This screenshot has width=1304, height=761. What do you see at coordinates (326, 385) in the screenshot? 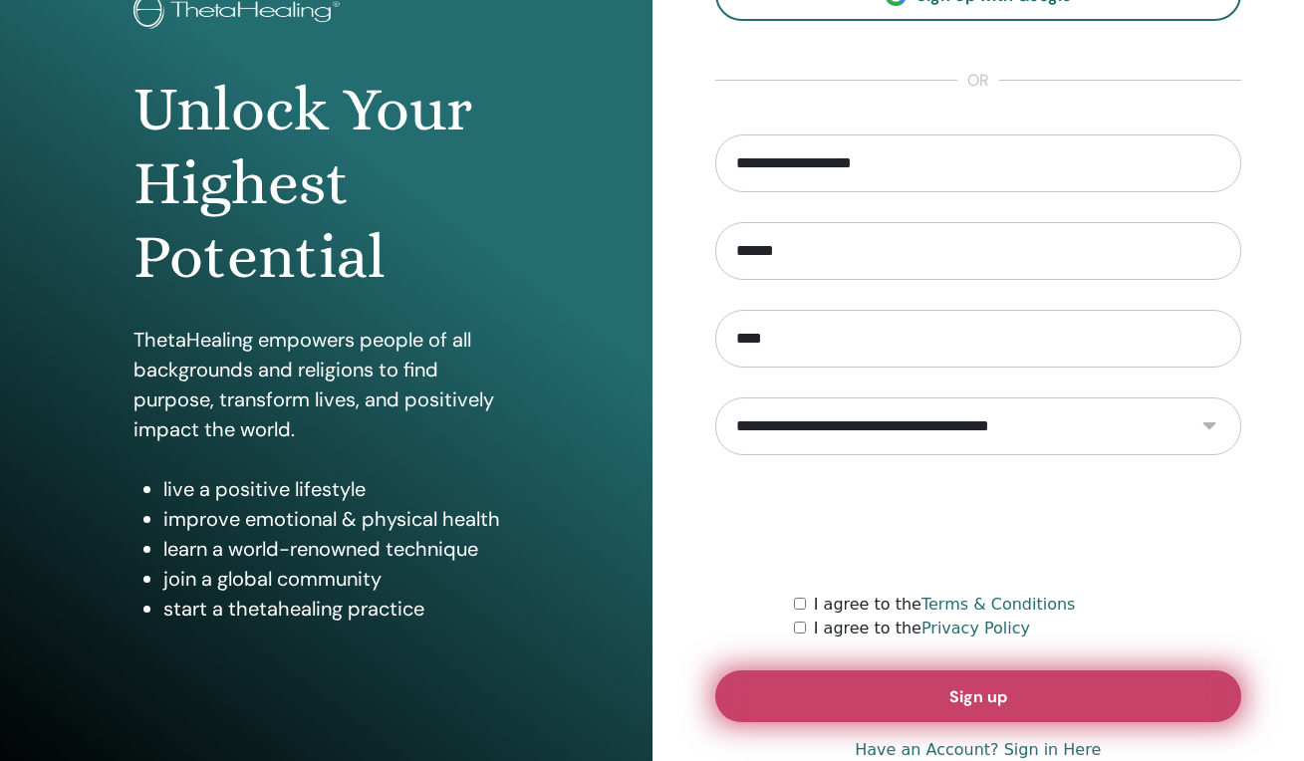
I see `p: ThetaHealing empowers people of all backgrounds and religions to find purpose, transform lives, a...` at bounding box center [326, 385].